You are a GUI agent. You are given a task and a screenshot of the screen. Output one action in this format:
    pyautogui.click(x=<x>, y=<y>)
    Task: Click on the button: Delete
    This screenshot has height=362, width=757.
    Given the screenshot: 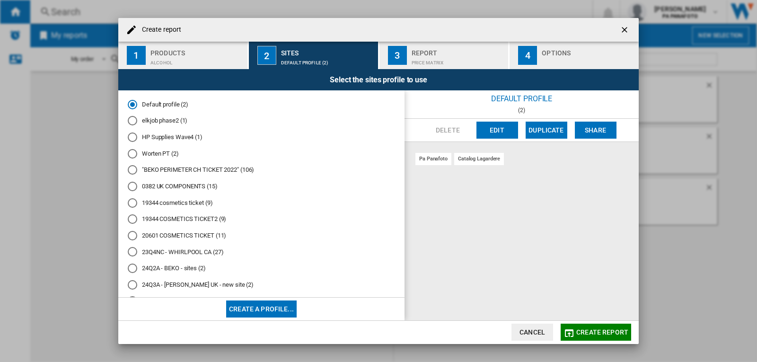 What is the action you would take?
    pyautogui.click(x=448, y=130)
    